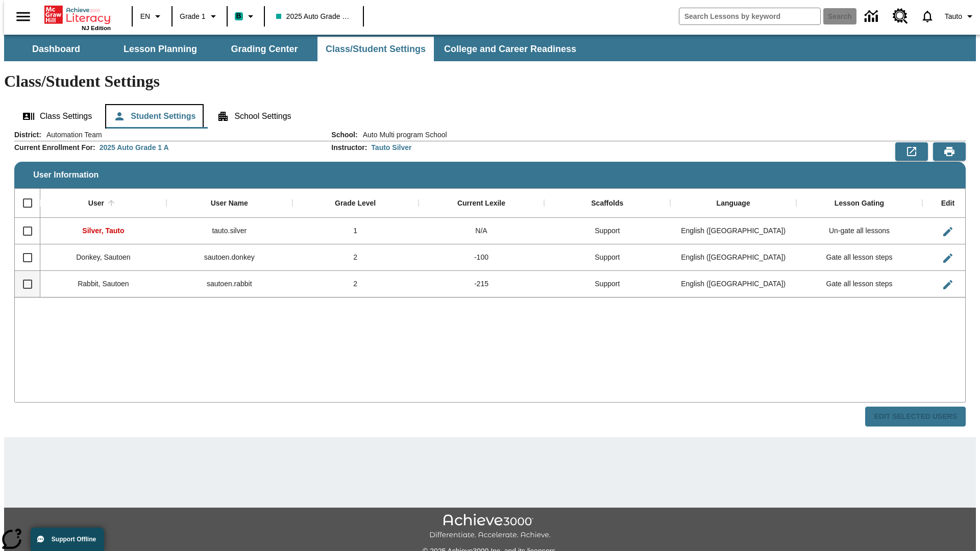 This screenshot has width=980, height=551. Describe the element at coordinates (490, 278) in the screenshot. I see `div: User Information` at that location.